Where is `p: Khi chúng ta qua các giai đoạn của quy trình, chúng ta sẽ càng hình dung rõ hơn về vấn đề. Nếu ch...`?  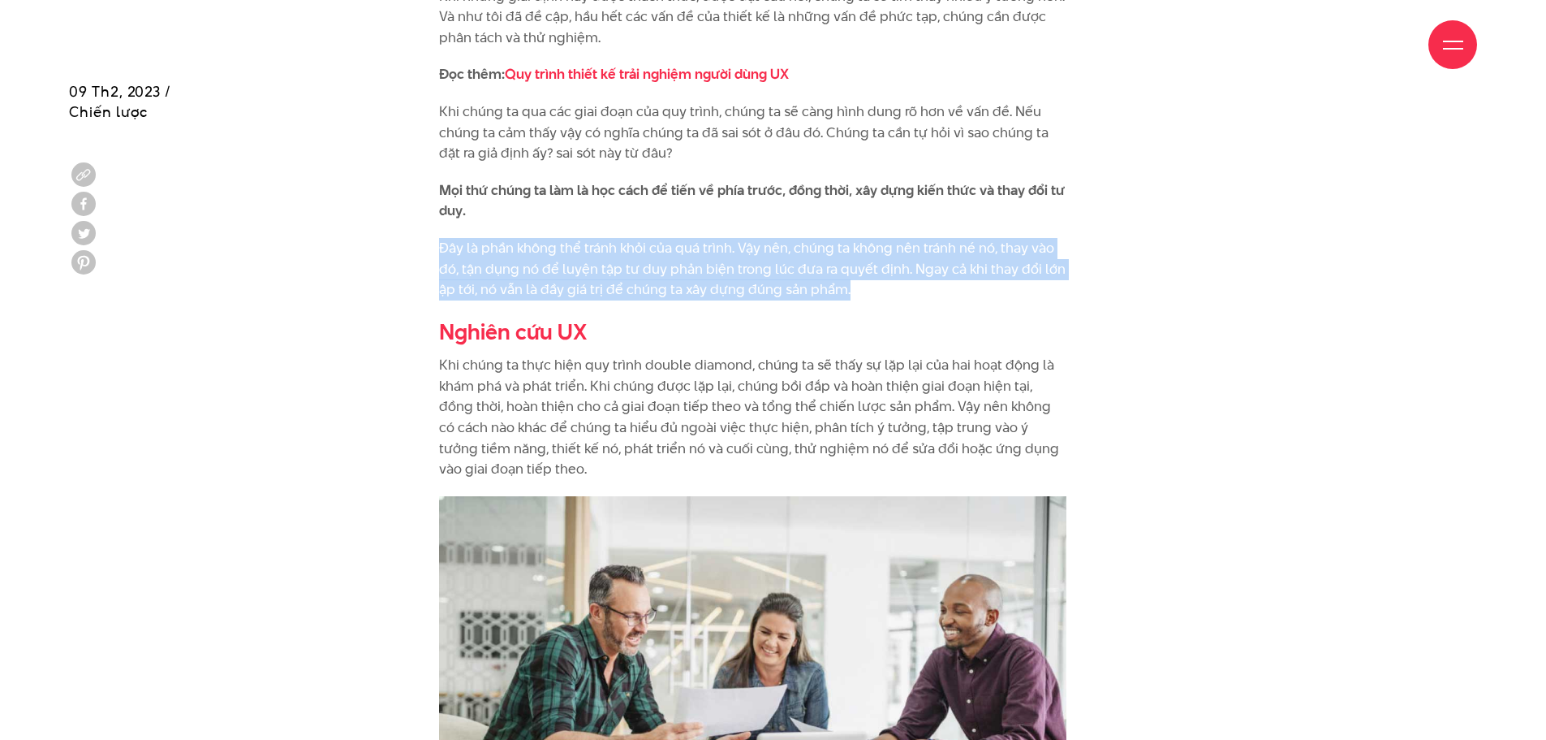 p: Khi chúng ta qua các giai đoạn của quy trình, chúng ta sẽ càng hình dung rõ hơn về vấn đề. Nếu ch... is located at coordinates (753, 132).